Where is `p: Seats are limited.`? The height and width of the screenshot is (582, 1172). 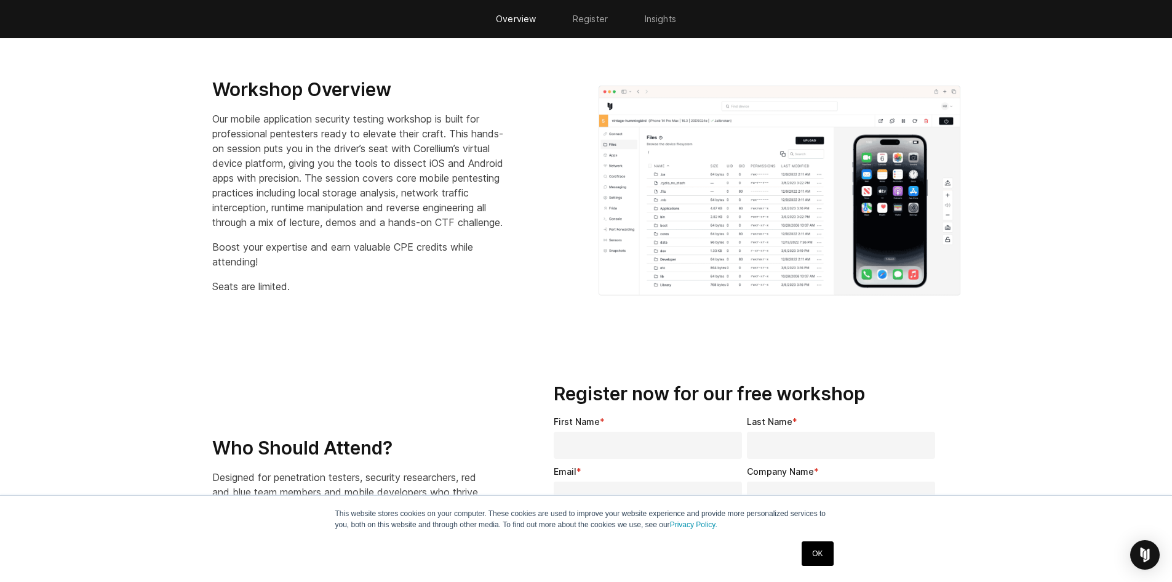
p: Seats are limited. is located at coordinates (362, 286).